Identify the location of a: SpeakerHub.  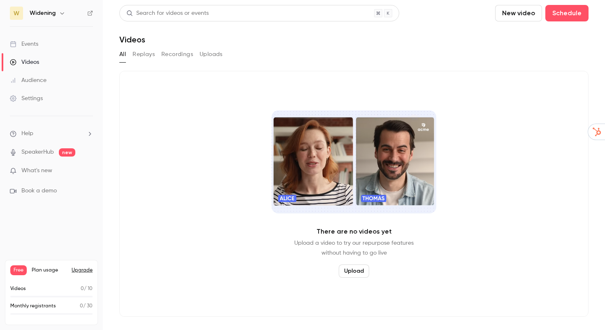
(37, 152).